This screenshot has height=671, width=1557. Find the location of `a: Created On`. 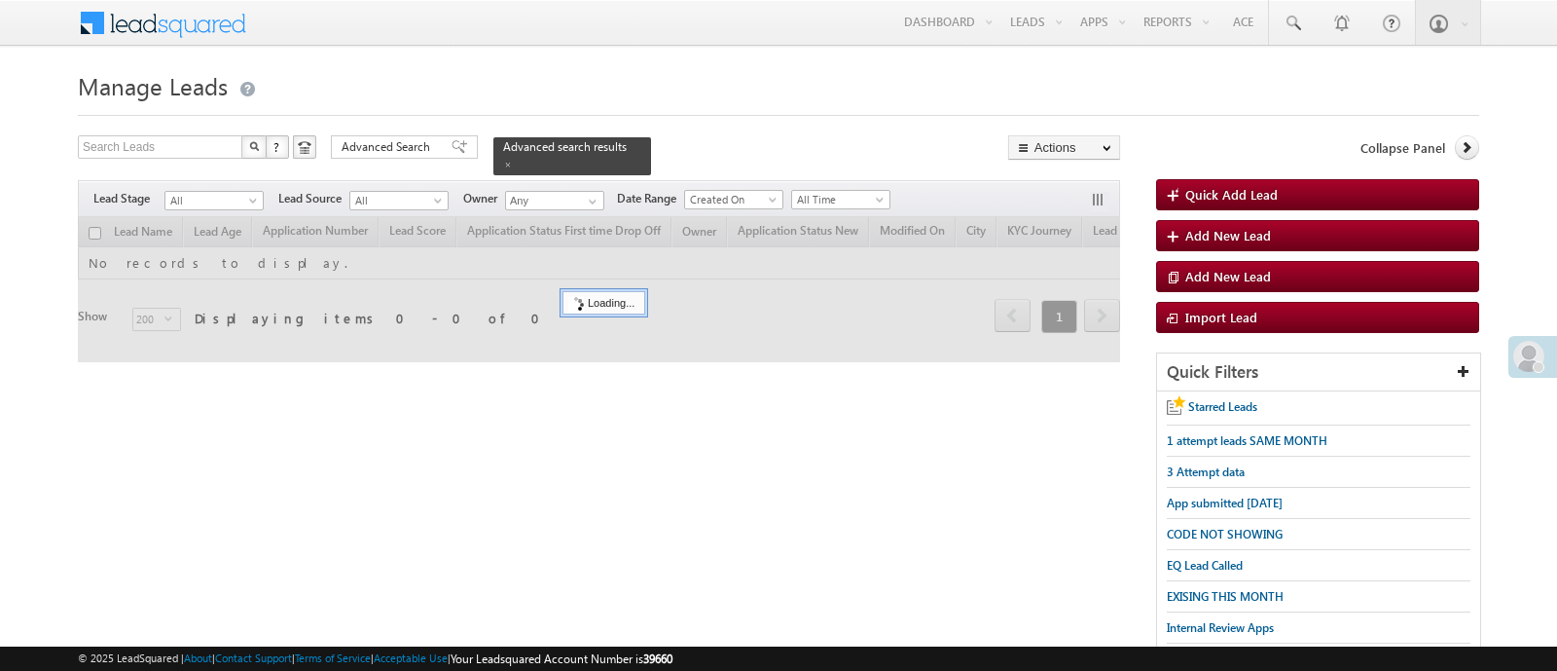

a: Created On is located at coordinates (734, 200).